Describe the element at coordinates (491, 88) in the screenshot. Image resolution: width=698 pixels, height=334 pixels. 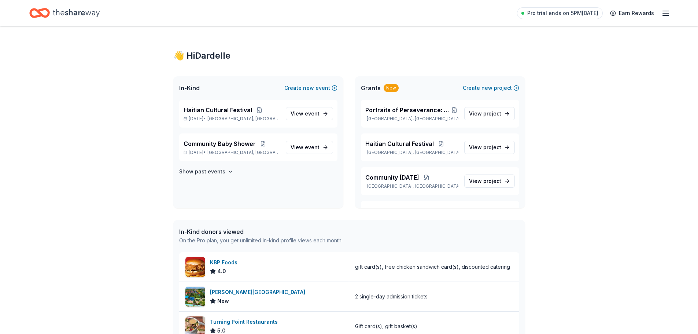
I see `button: Createnewproject` at that location.